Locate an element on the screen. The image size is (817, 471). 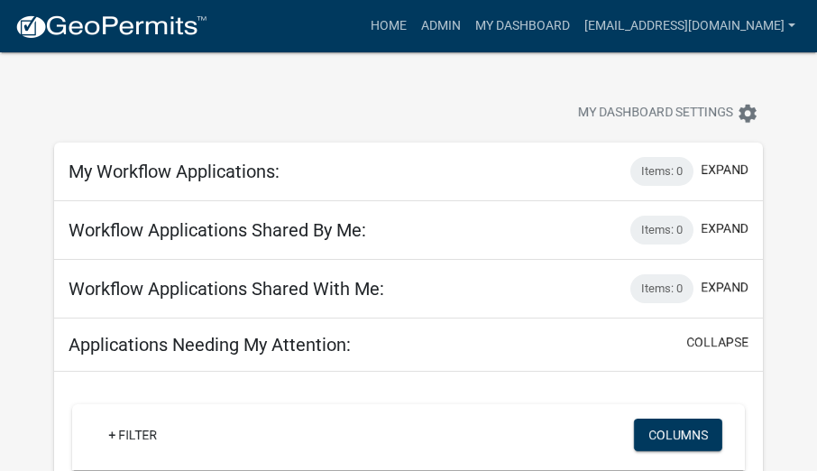
i: settings is located at coordinates (748, 114).